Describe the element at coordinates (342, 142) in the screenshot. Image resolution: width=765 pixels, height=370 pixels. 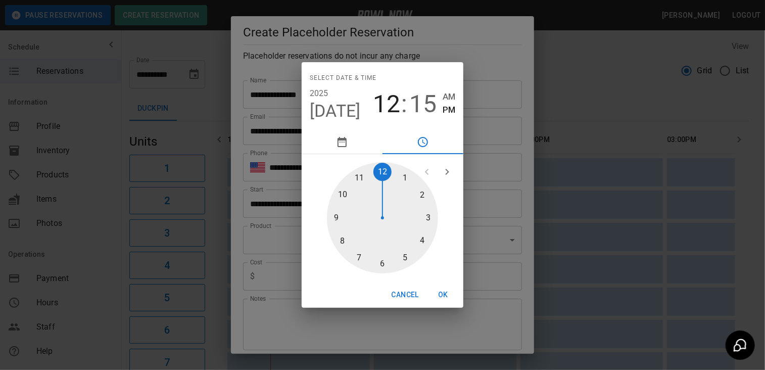
I see `button: pick date` at that location.